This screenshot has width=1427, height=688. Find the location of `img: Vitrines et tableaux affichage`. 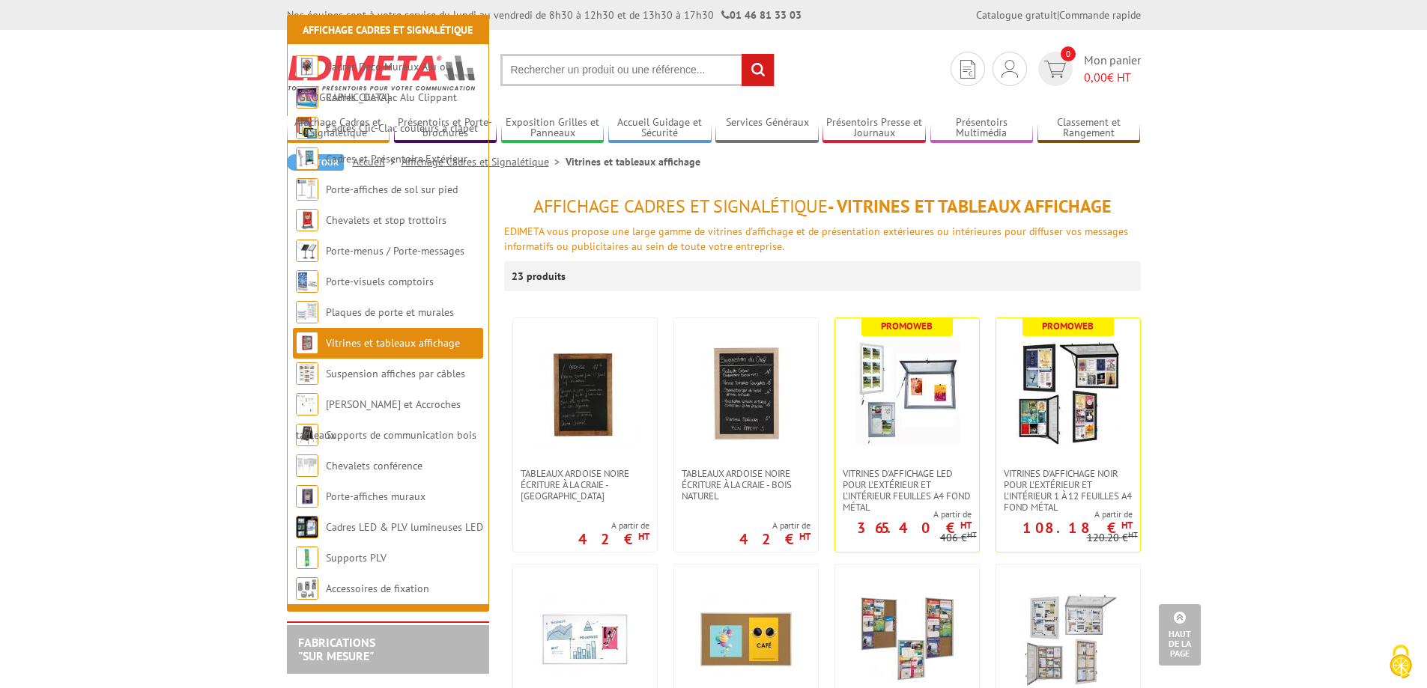

img: Vitrines et tableaux affichage is located at coordinates (307, 343).